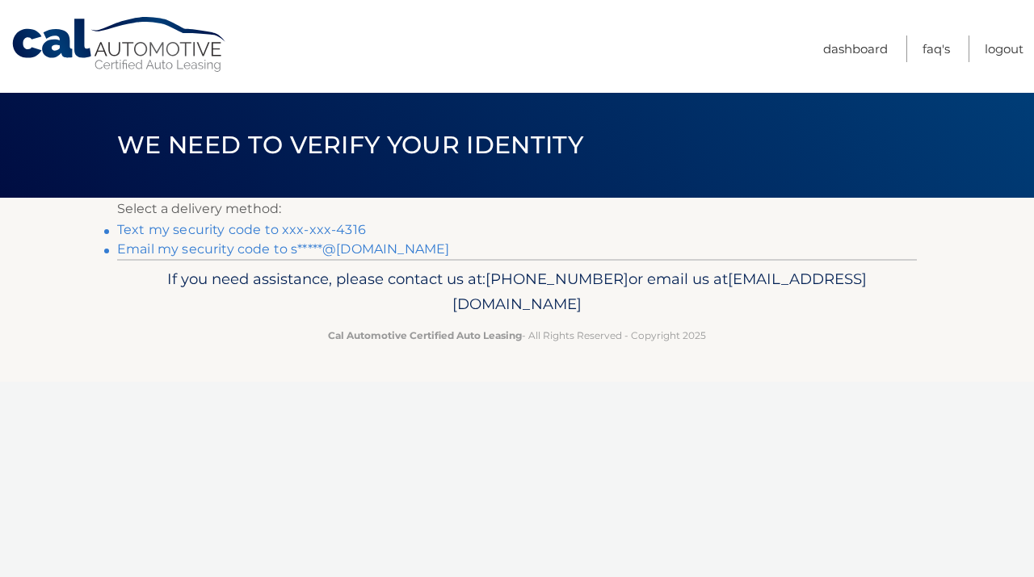  What do you see at coordinates (517, 292) in the screenshot?
I see `p: If you need assistance, please contact us at: or email us at` at bounding box center [517, 292].